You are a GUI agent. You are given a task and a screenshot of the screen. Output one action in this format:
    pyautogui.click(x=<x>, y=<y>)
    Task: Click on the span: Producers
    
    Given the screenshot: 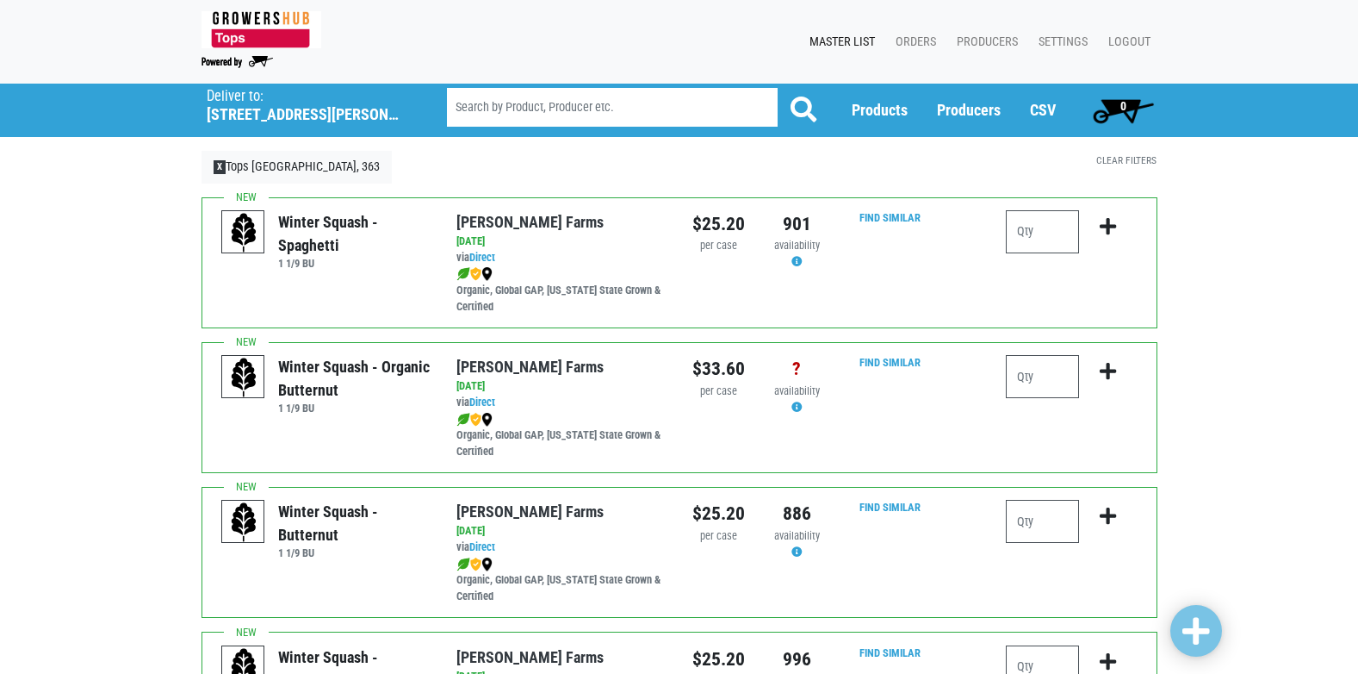 What is the action you would take?
    pyautogui.click(x=969, y=109)
    